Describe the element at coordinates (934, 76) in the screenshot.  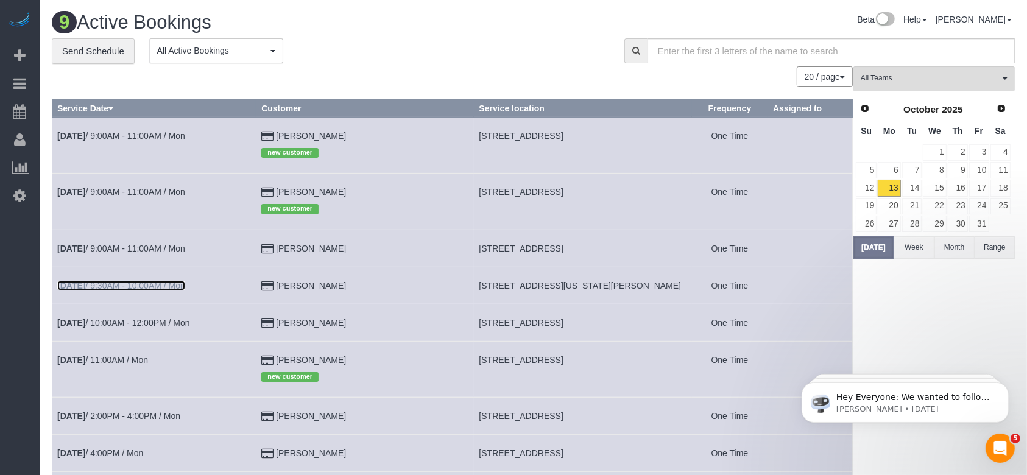
I see `ol: All Teams` at that location.